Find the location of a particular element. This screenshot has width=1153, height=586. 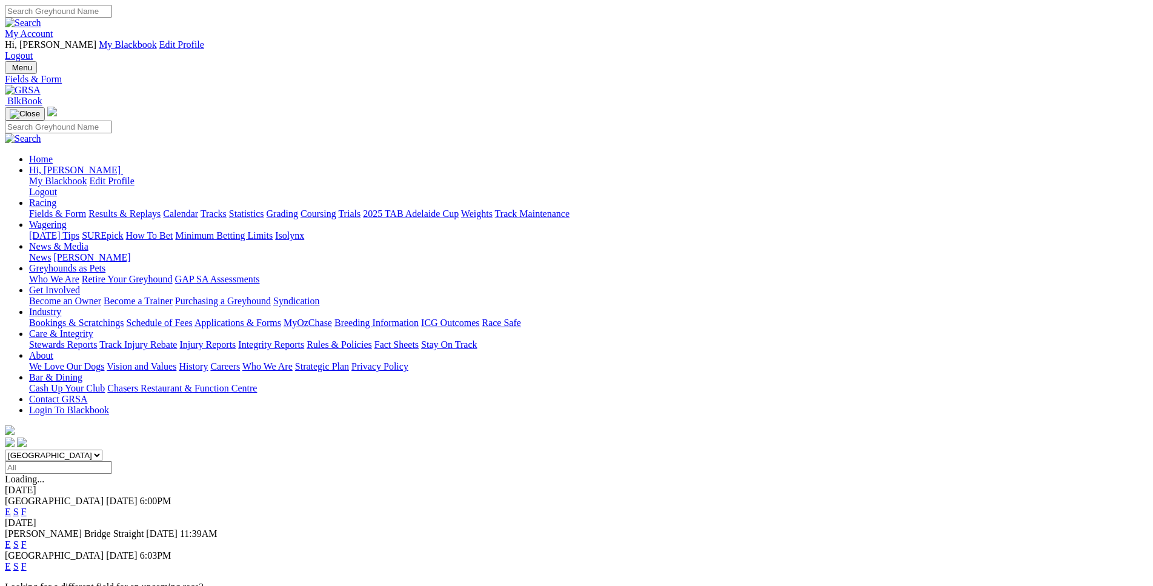

a: Logout is located at coordinates (19, 55).